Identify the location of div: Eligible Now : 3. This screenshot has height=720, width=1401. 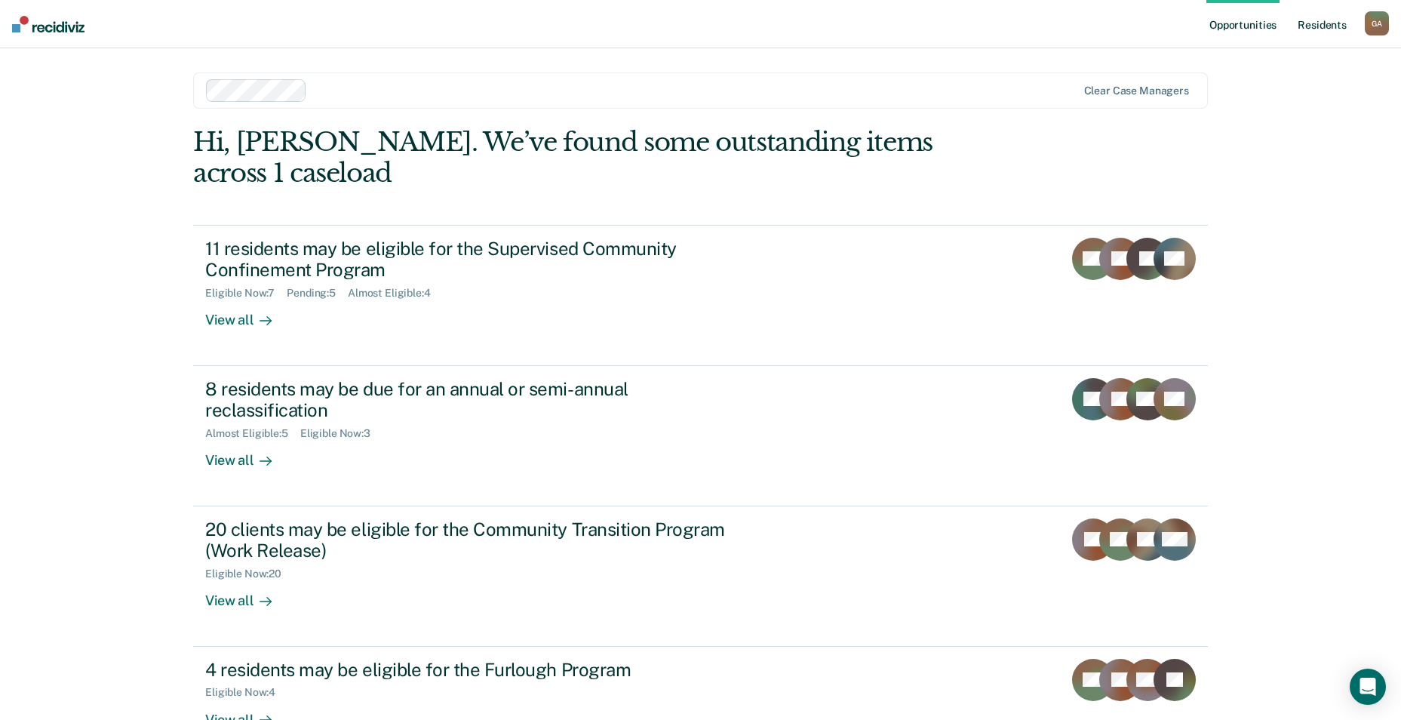
(341, 433).